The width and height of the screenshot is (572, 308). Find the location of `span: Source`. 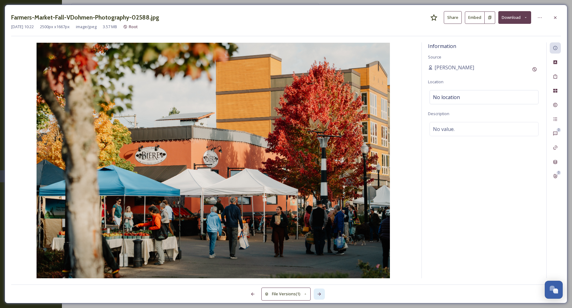

span: Source is located at coordinates (435, 57).